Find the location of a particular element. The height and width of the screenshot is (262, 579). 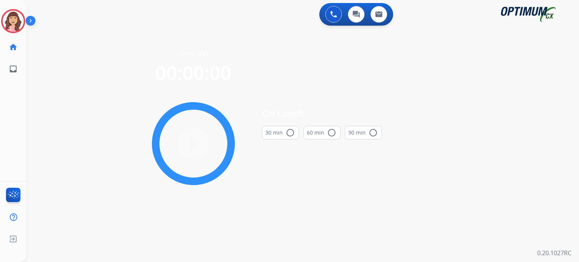

button: 90 min is located at coordinates (363, 133).